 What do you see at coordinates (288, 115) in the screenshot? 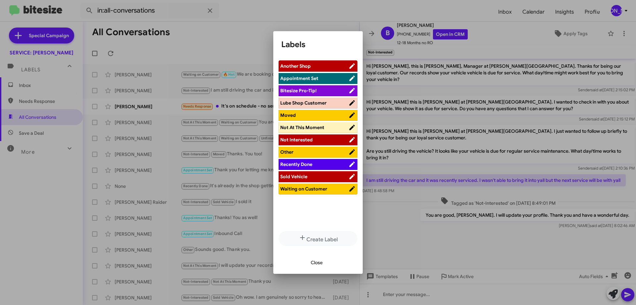
I see `span: Moved` at bounding box center [288, 115].